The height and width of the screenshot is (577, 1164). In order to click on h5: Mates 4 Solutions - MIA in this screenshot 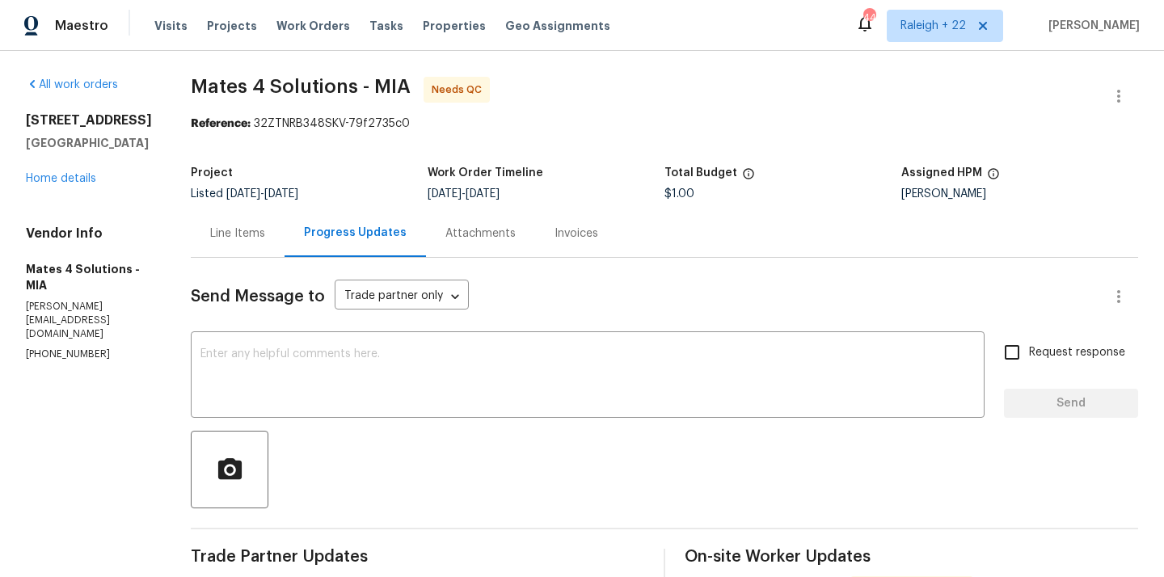, I will do `click(89, 277)`.